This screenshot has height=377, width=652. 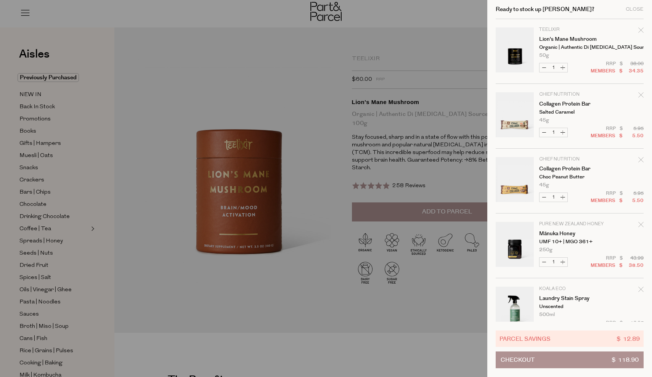 I want to click on p: Salted Caramel, so click(x=568, y=112).